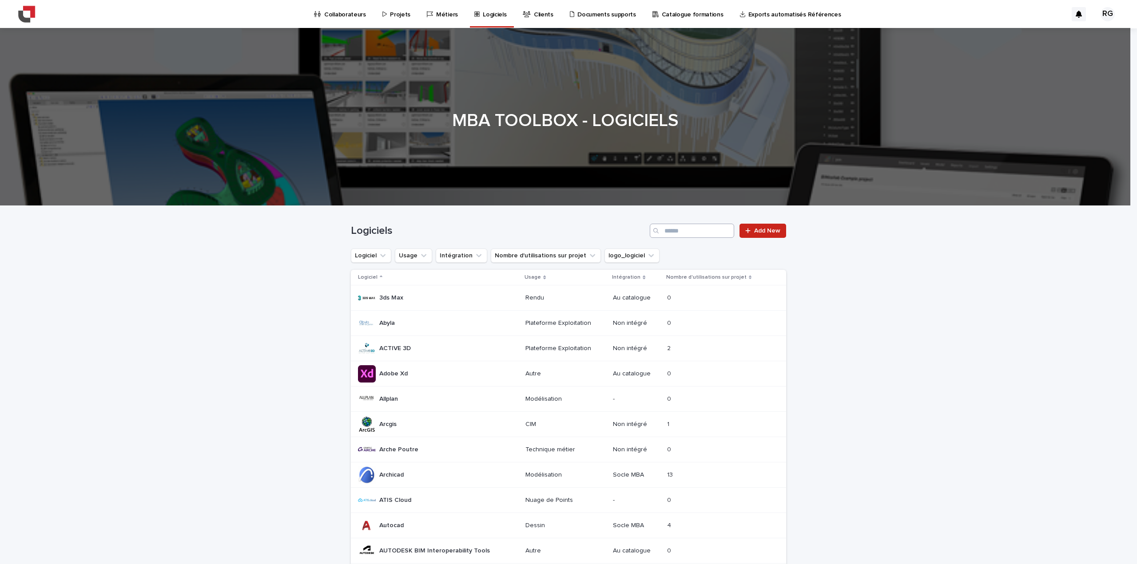  Describe the element at coordinates (546, 256) in the screenshot. I see `button: Nombre d'utilisations sur projet` at that location.